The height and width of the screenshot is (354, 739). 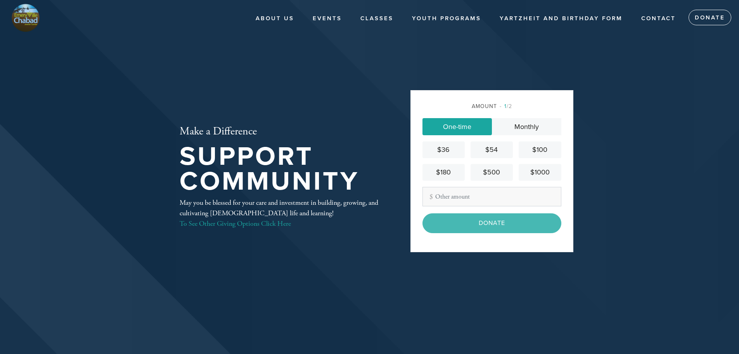 What do you see at coordinates (527, 127) in the screenshot?
I see `a: Monthly` at bounding box center [527, 127].